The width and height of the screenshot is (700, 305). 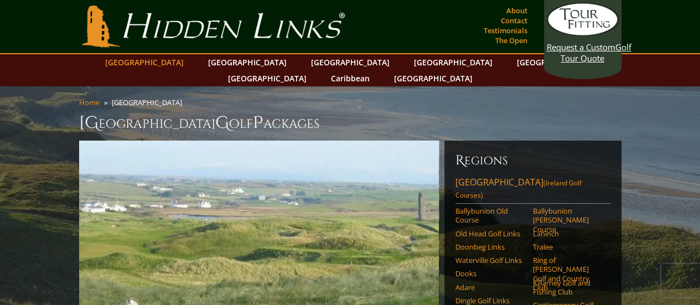 I want to click on a: Ballybunion Old Course, so click(x=490, y=215).